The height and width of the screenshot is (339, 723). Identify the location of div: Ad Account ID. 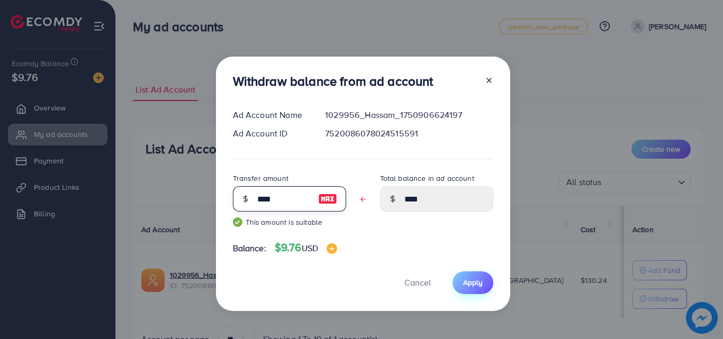
(270, 133).